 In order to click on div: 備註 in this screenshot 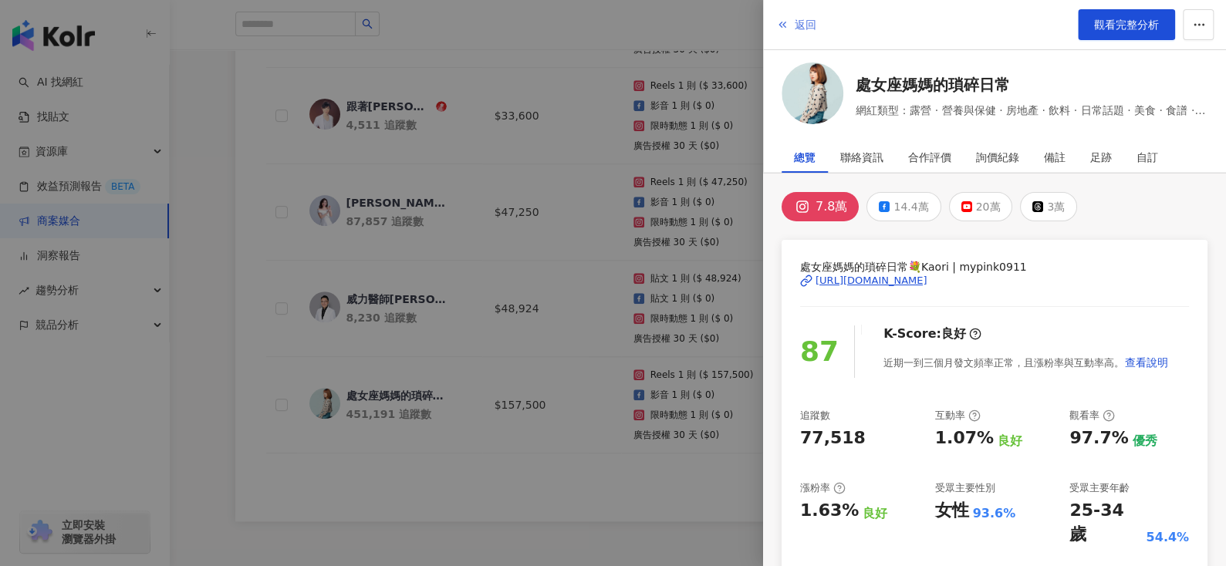, I will do `click(1054, 157)`.